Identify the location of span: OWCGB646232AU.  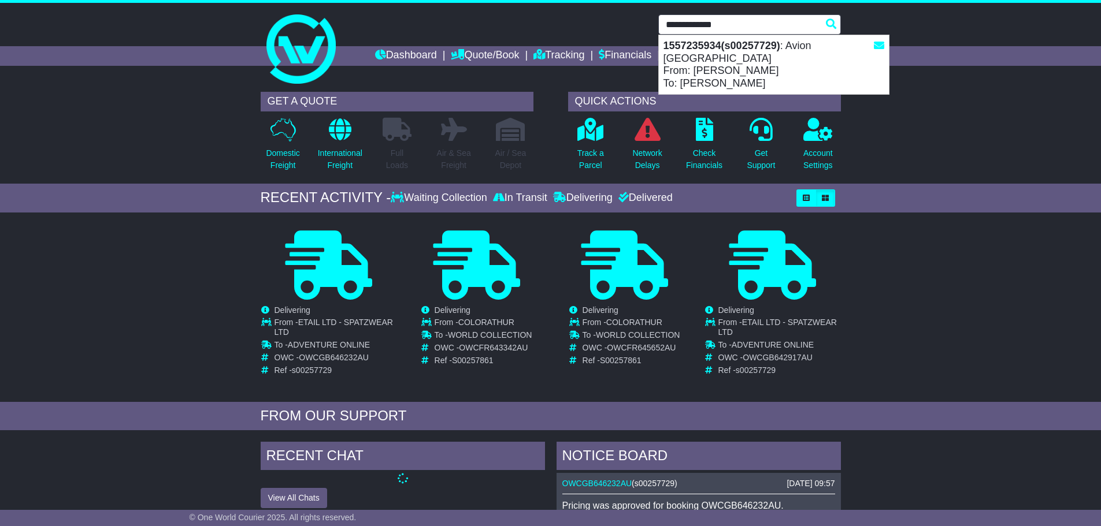
(333, 358).